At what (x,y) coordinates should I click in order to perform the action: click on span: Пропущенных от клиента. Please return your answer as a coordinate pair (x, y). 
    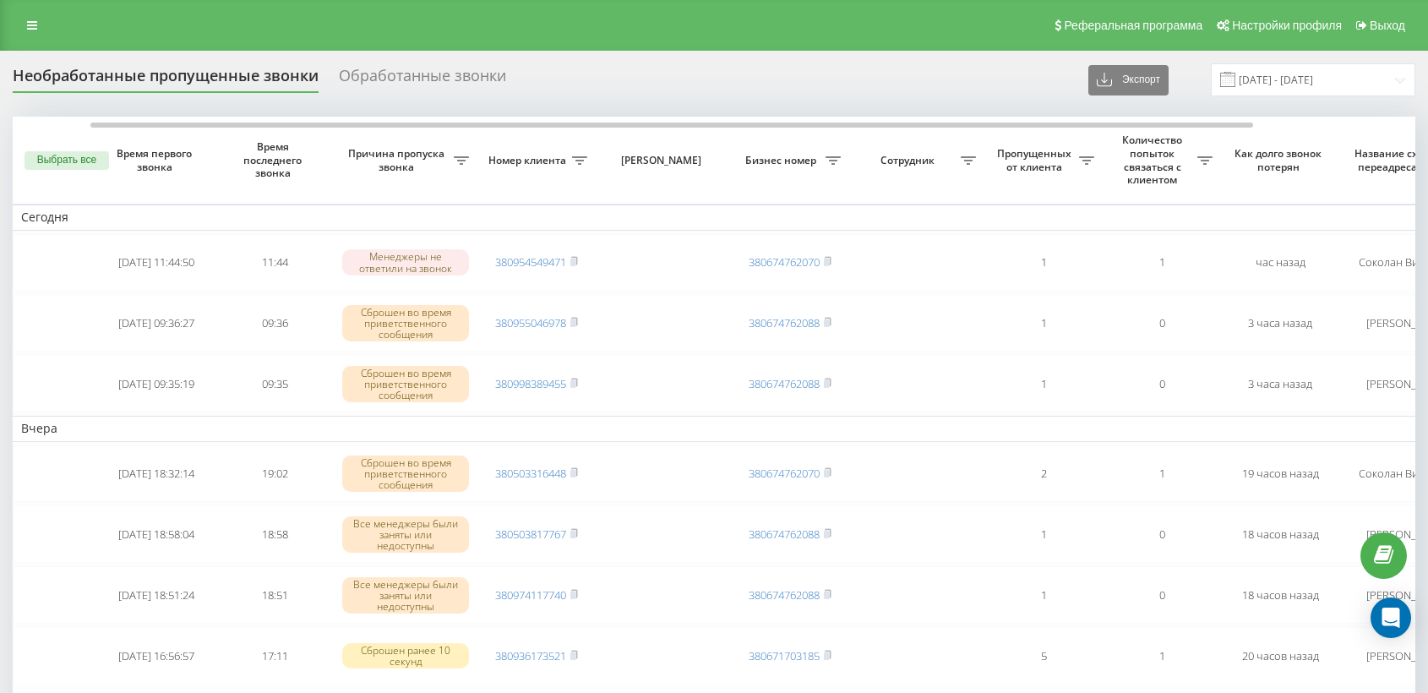
    Looking at the image, I should click on (1036, 160).